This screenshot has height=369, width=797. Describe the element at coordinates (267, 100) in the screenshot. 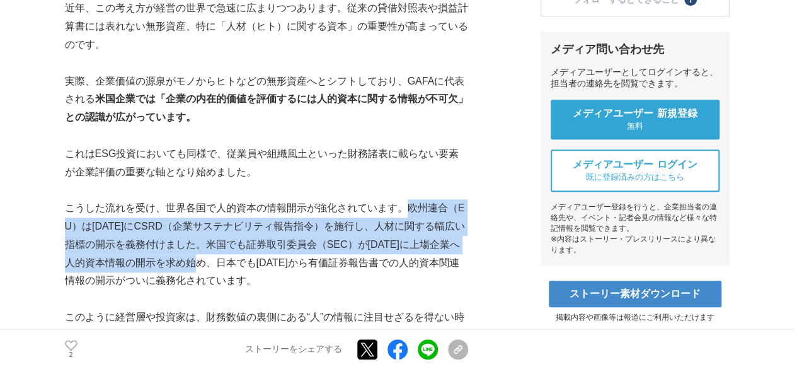

I see `p: 実際、企業価値の源泉がモノからヒトなどの無形資産へとシフトしており、GAFAに代表される` at that location.